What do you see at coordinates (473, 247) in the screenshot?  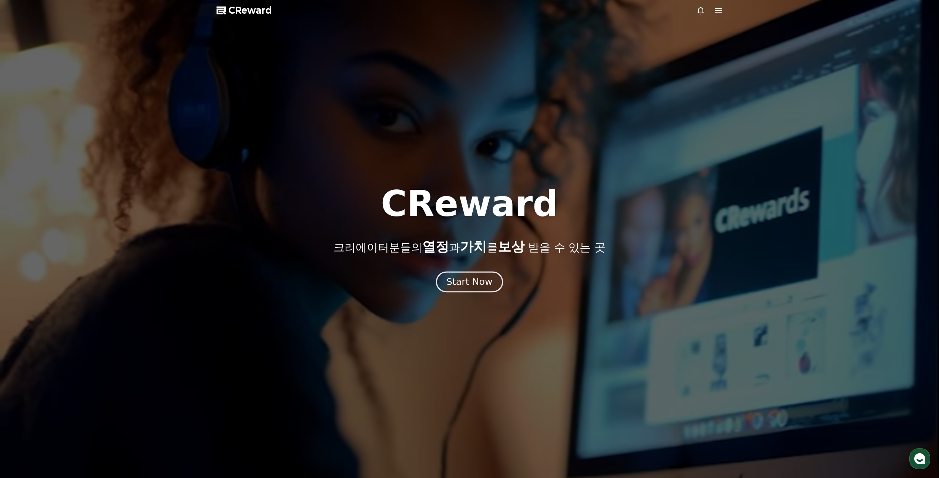 I see `span: 가치` at bounding box center [473, 247].